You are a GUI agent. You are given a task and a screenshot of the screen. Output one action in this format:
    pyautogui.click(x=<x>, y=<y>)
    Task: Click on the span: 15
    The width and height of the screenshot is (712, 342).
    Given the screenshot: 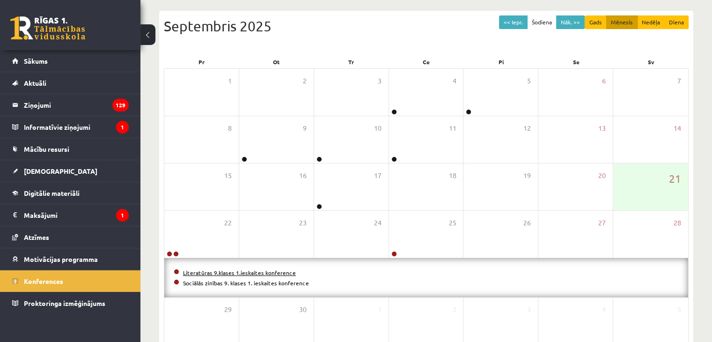 What is the action you would take?
    pyautogui.click(x=228, y=175)
    